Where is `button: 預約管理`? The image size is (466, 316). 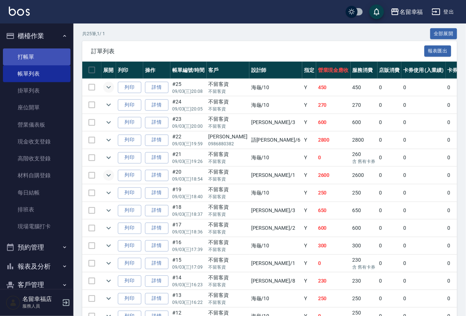
button: 預約管理 is located at coordinates (37, 247).